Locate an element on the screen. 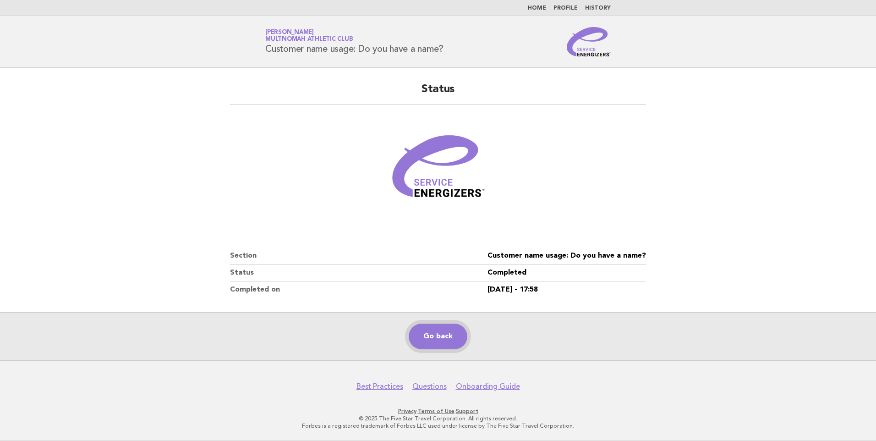  span: Multnomah Athletic Club is located at coordinates (309, 39).